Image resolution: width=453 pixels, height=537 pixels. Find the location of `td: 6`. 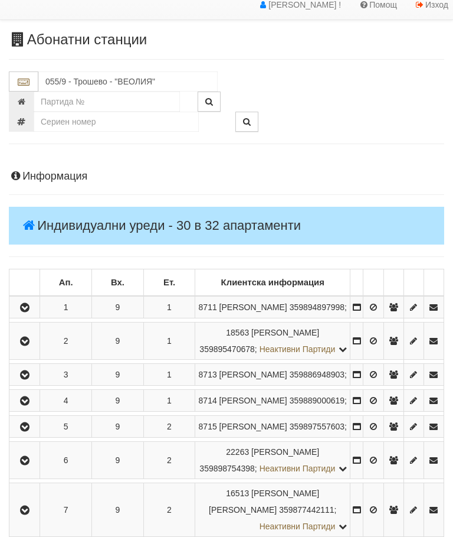

td: 6 is located at coordinates (66, 460).